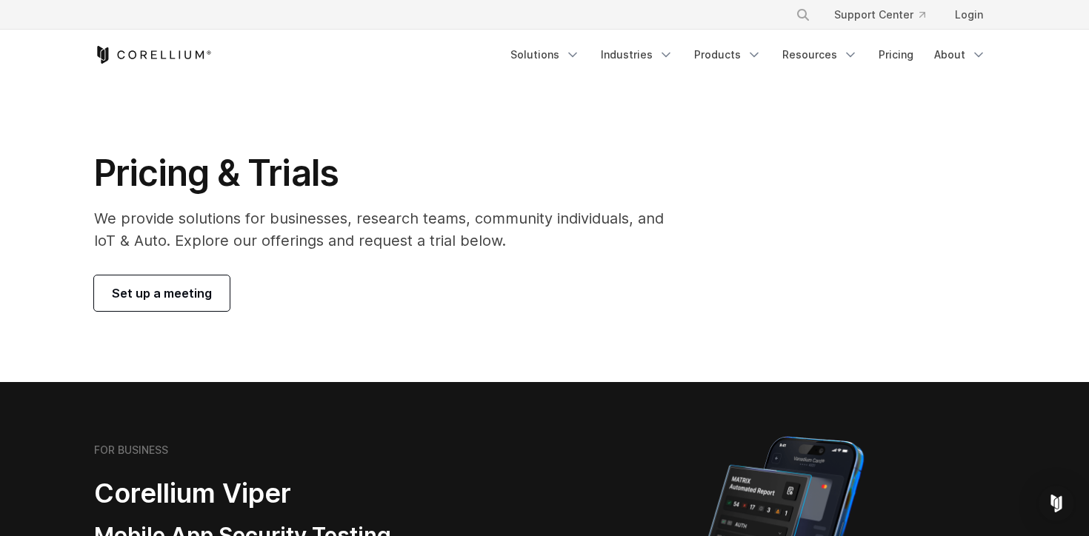 This screenshot has width=1089, height=536. What do you see at coordinates (969, 15) in the screenshot?
I see `a: Login` at bounding box center [969, 15].